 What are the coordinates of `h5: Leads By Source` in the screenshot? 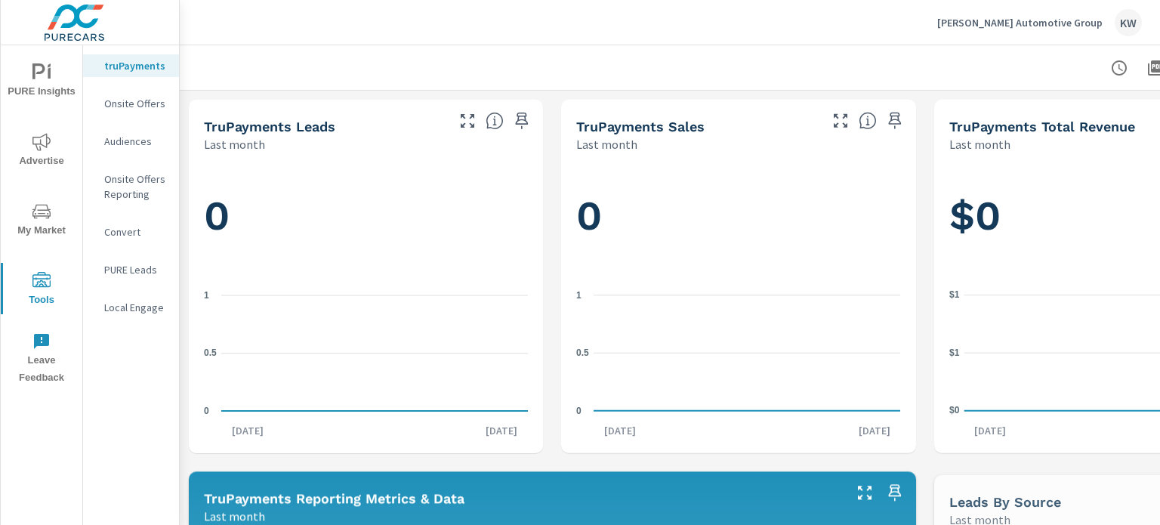 It's located at (1005, 502).